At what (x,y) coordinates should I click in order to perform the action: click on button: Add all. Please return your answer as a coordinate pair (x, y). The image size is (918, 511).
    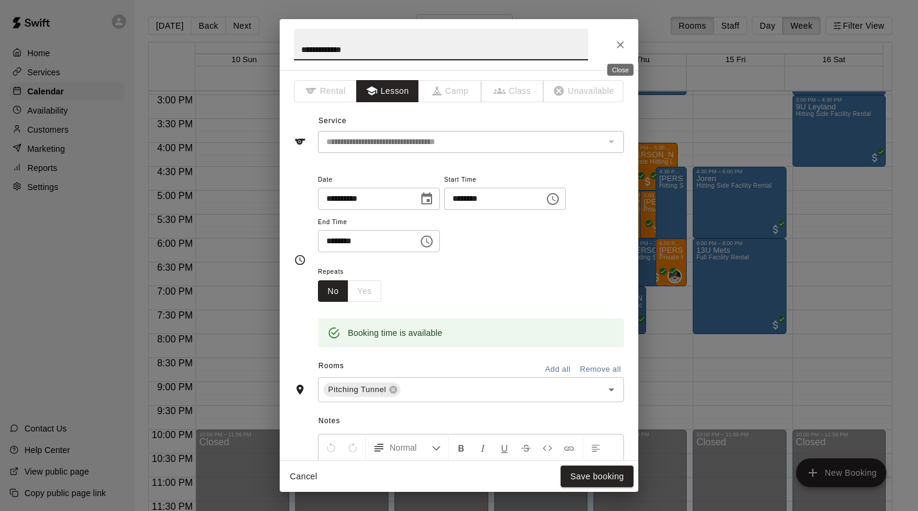
    Looking at the image, I should click on (558, 370).